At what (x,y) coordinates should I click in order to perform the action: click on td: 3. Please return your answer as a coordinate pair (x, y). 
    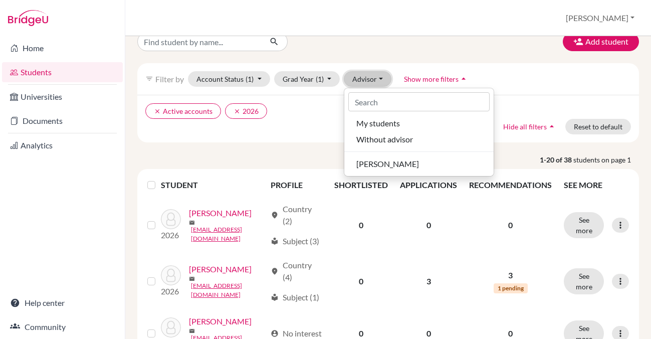
    Looking at the image, I should click on (428, 281).